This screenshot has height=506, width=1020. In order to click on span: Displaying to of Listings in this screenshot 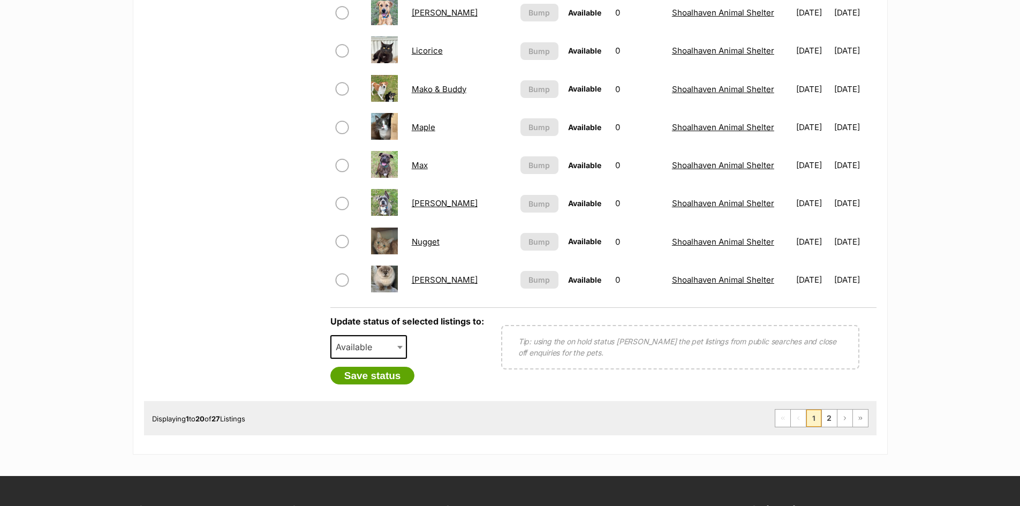, I will do `click(199, 419)`.